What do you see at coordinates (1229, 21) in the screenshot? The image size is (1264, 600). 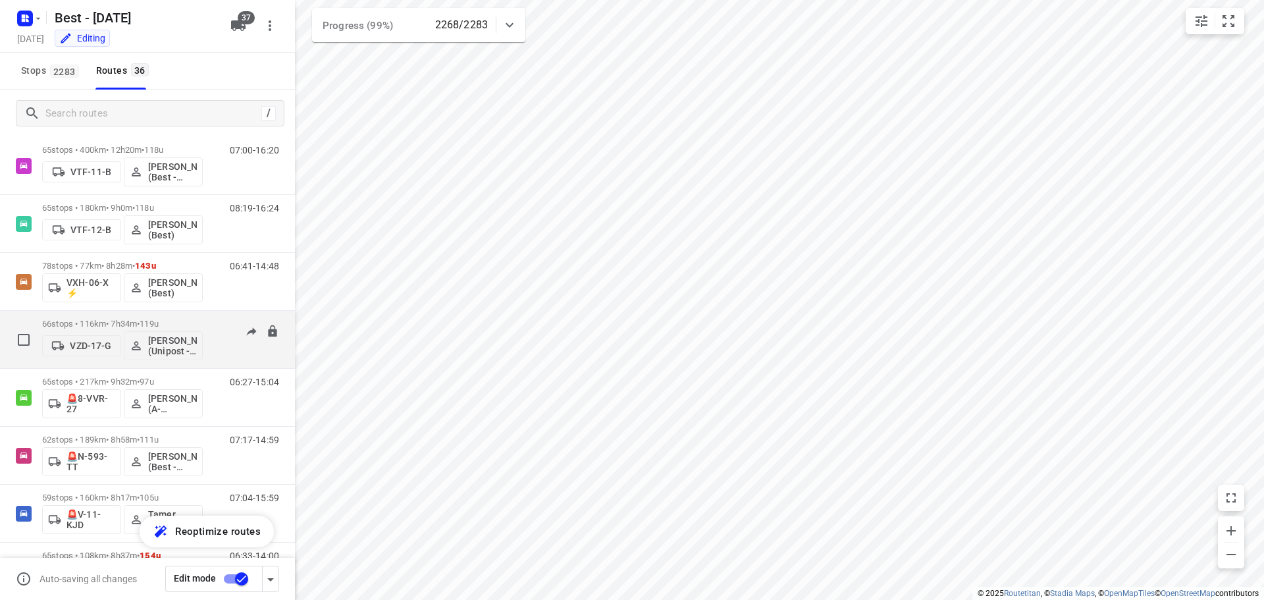 I see `button: Fit zoom` at bounding box center [1229, 21].